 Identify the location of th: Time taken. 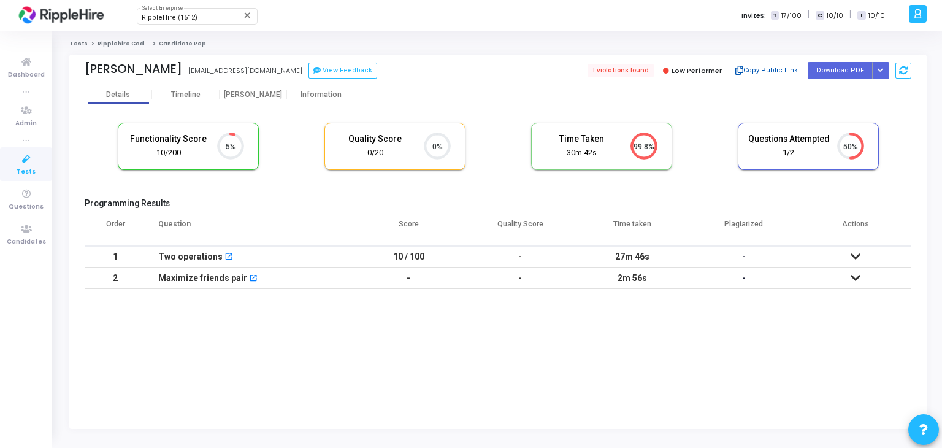
(632, 229).